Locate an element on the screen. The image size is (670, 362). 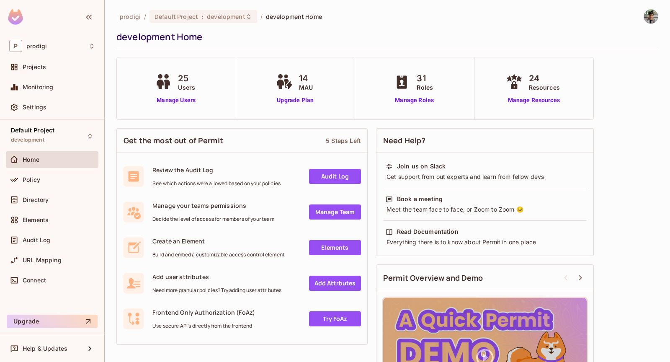
span: Workspace: prodigi is located at coordinates (36, 46).